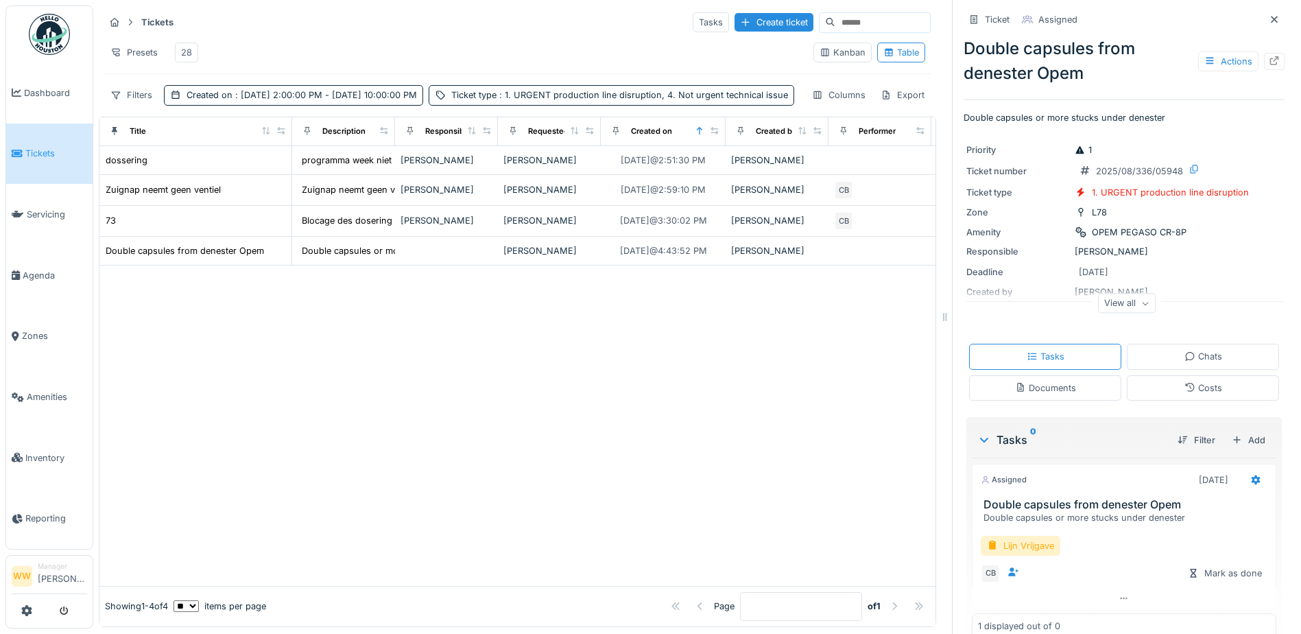 This screenshot has height=634, width=1301. What do you see at coordinates (157, 22) in the screenshot?
I see `strong: Tickets` at bounding box center [157, 22].